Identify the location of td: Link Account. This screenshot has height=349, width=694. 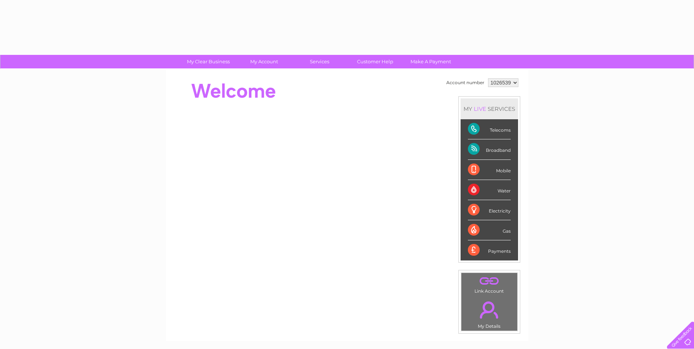
(489, 284).